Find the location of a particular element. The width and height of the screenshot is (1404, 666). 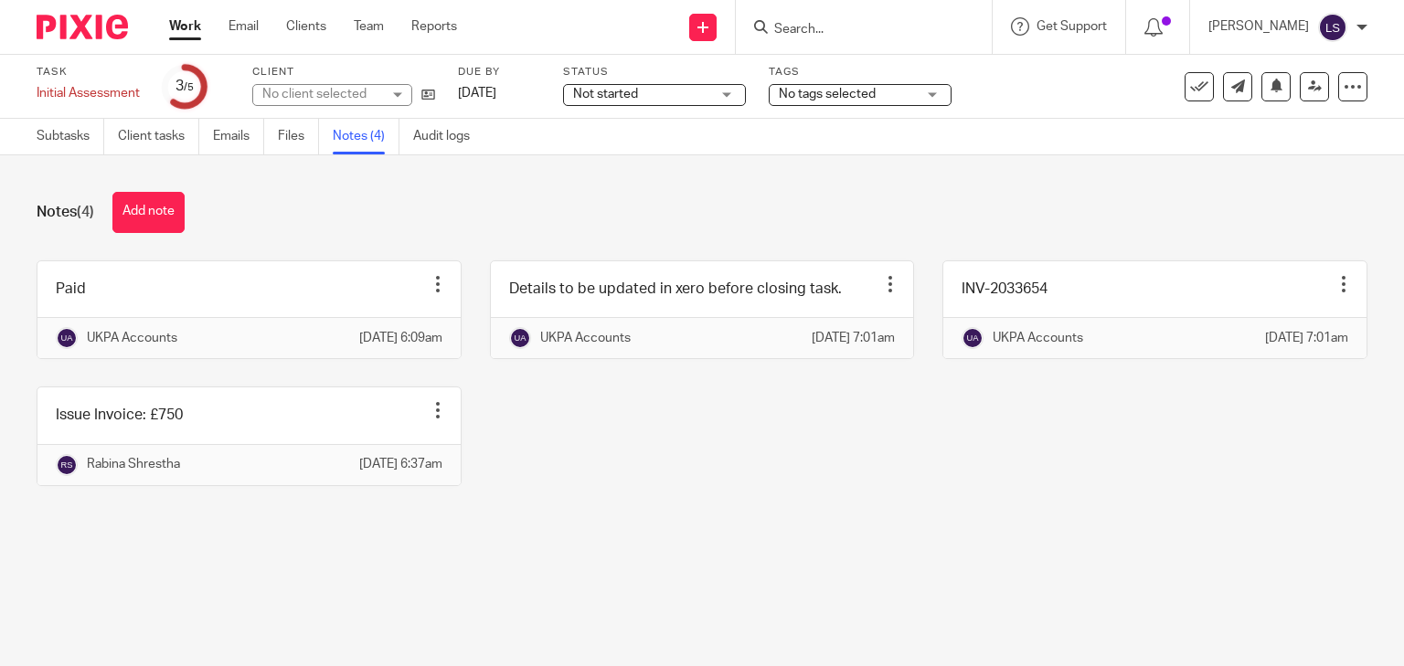

a: Clients is located at coordinates (306, 27).